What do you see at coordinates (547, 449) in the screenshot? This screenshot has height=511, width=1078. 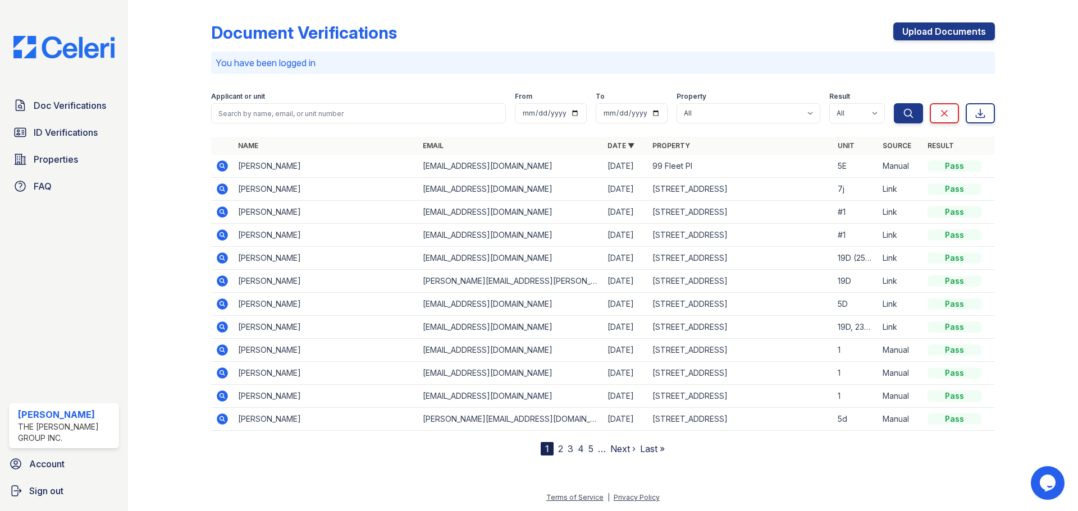 I see `div: 1` at bounding box center [547, 449].